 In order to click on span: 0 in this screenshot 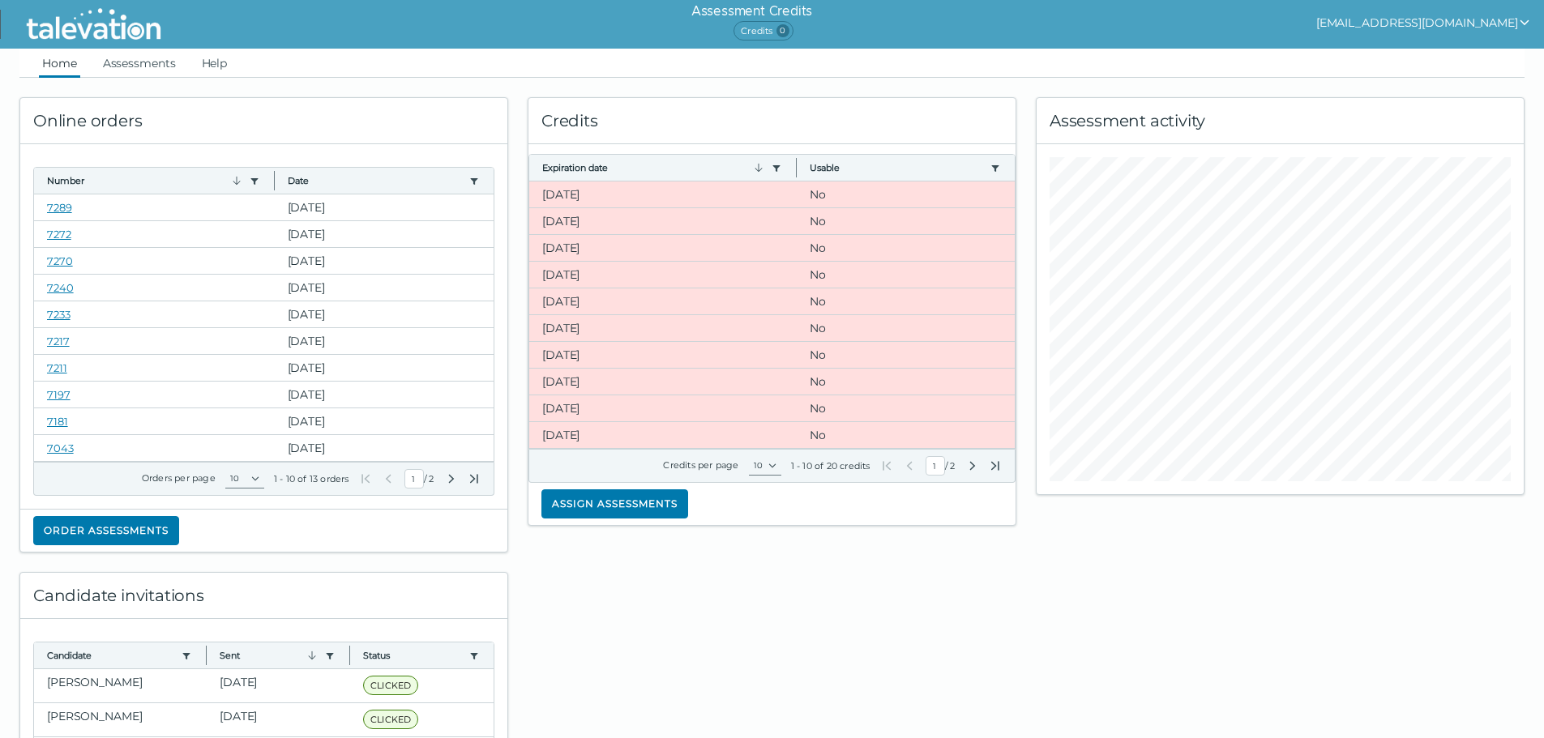, I will do `click(783, 31)`.